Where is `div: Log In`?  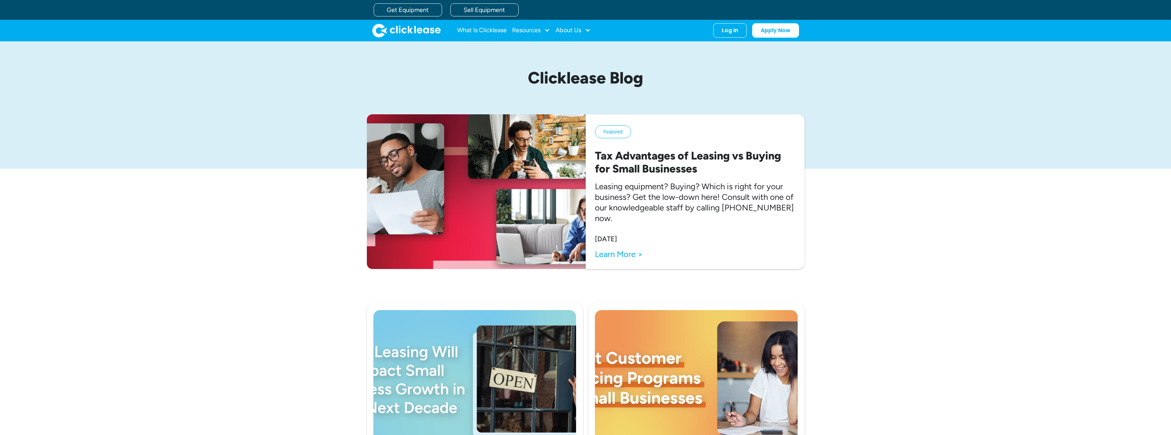
div: Log In is located at coordinates (730, 30).